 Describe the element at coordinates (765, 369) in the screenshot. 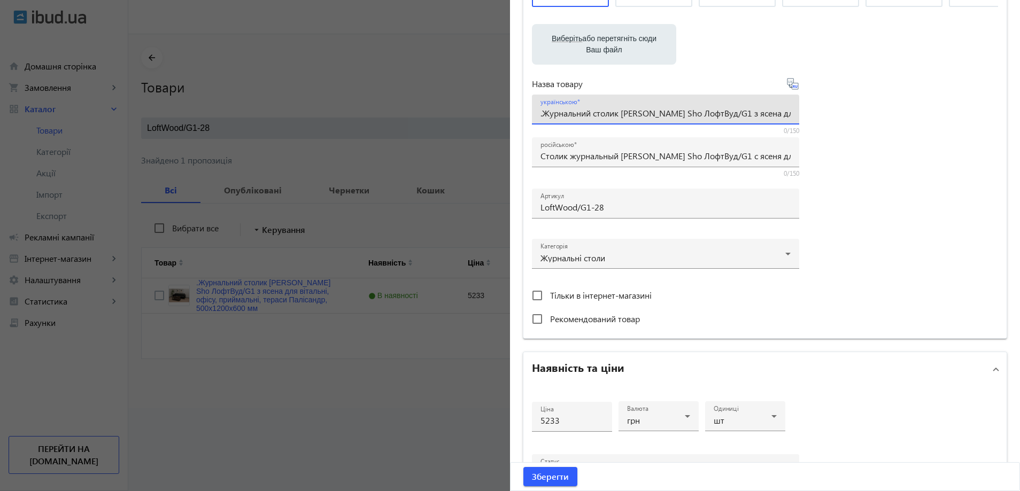

I see `mat-expansion-panel-header: Наявність та ціни` at that location.